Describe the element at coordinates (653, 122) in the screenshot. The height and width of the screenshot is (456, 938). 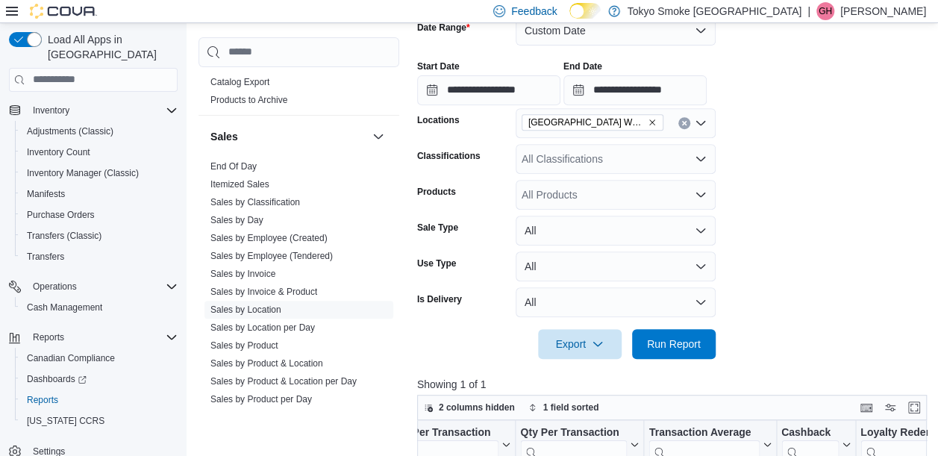
I see `button: Remove London Wellington Corners from selection in this group` at that location.